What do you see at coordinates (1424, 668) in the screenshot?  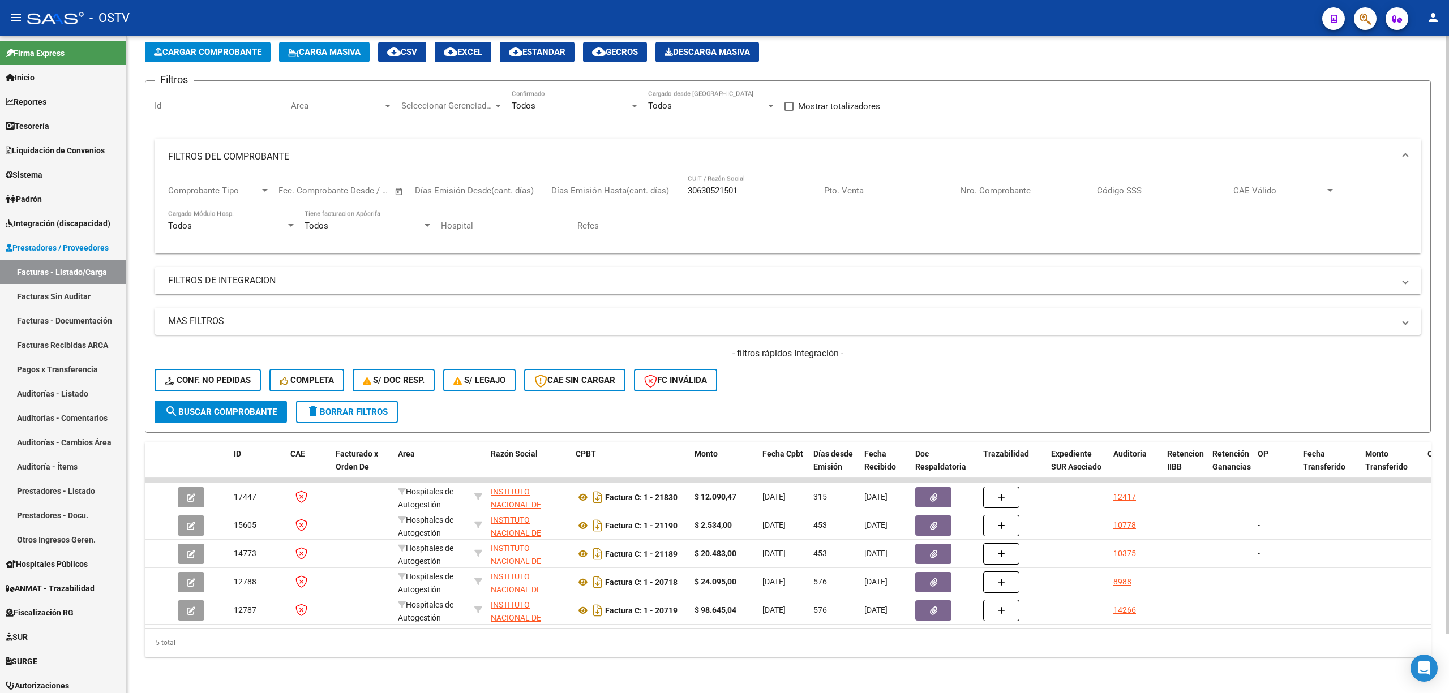 I see `div: Open Intercom Messenger` at bounding box center [1424, 668].